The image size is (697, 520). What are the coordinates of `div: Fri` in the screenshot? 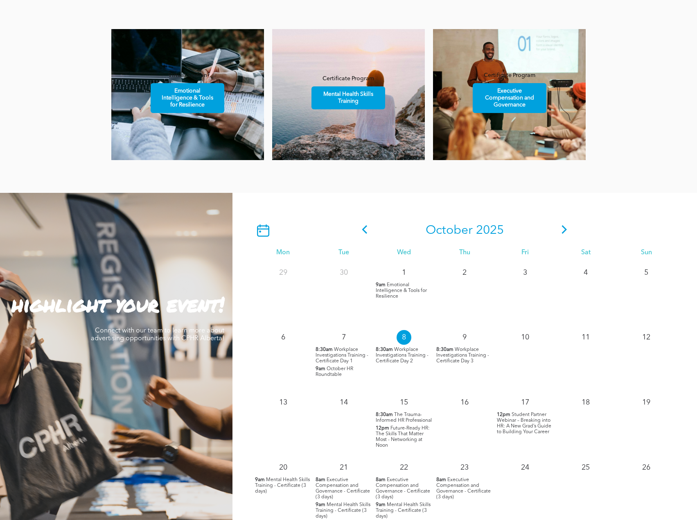 It's located at (525, 252).